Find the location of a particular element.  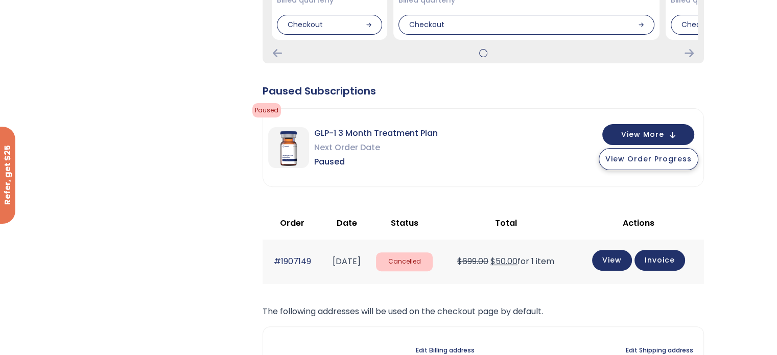

p: The following addresses will be used on the checkout page by default. is located at coordinates (483, 311).